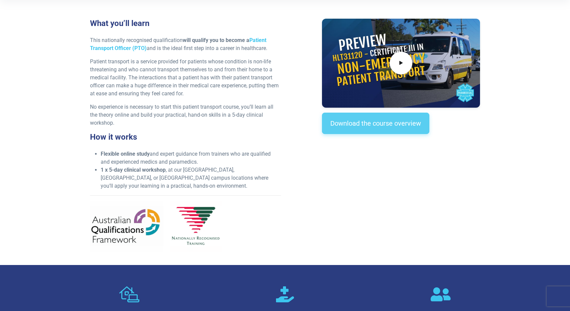 Image resolution: width=570 pixels, height=311 pixels. Describe the element at coordinates (125, 154) in the screenshot. I see `strong: Flexible online study` at that location.